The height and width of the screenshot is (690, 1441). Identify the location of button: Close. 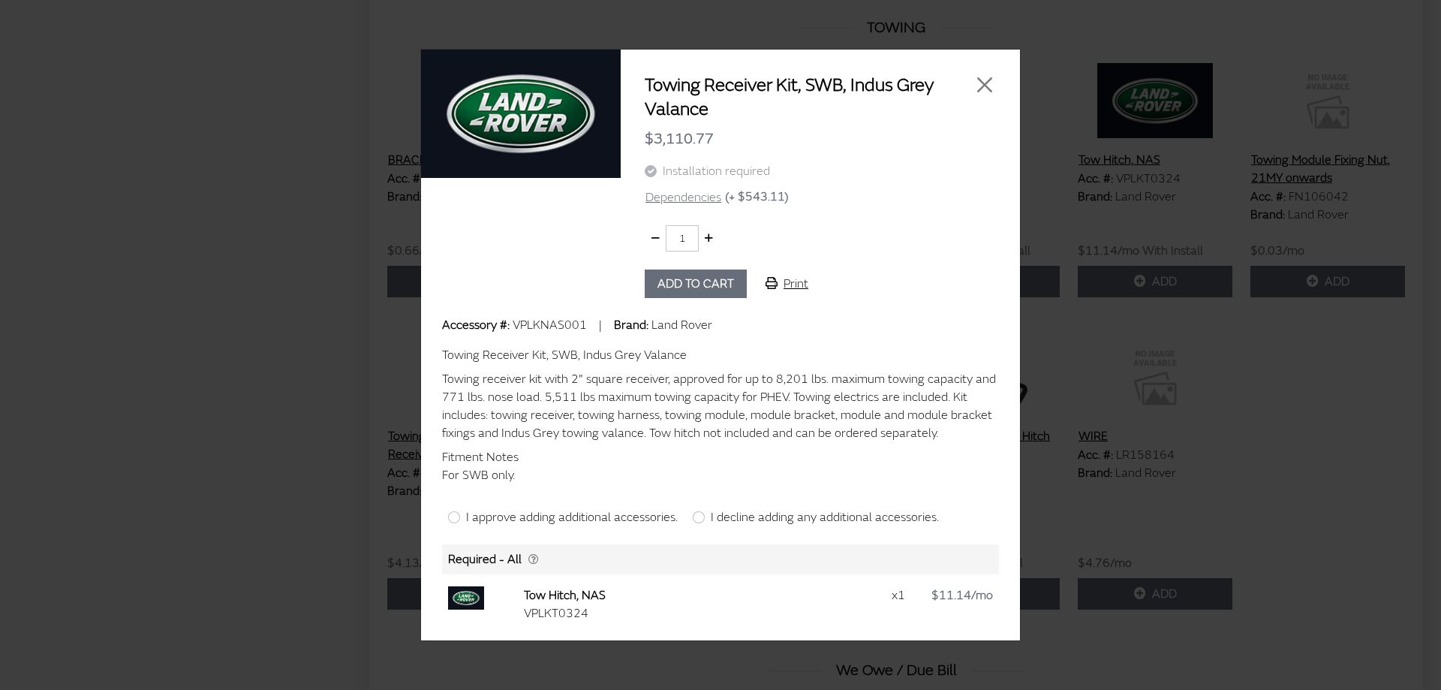
(985, 85).